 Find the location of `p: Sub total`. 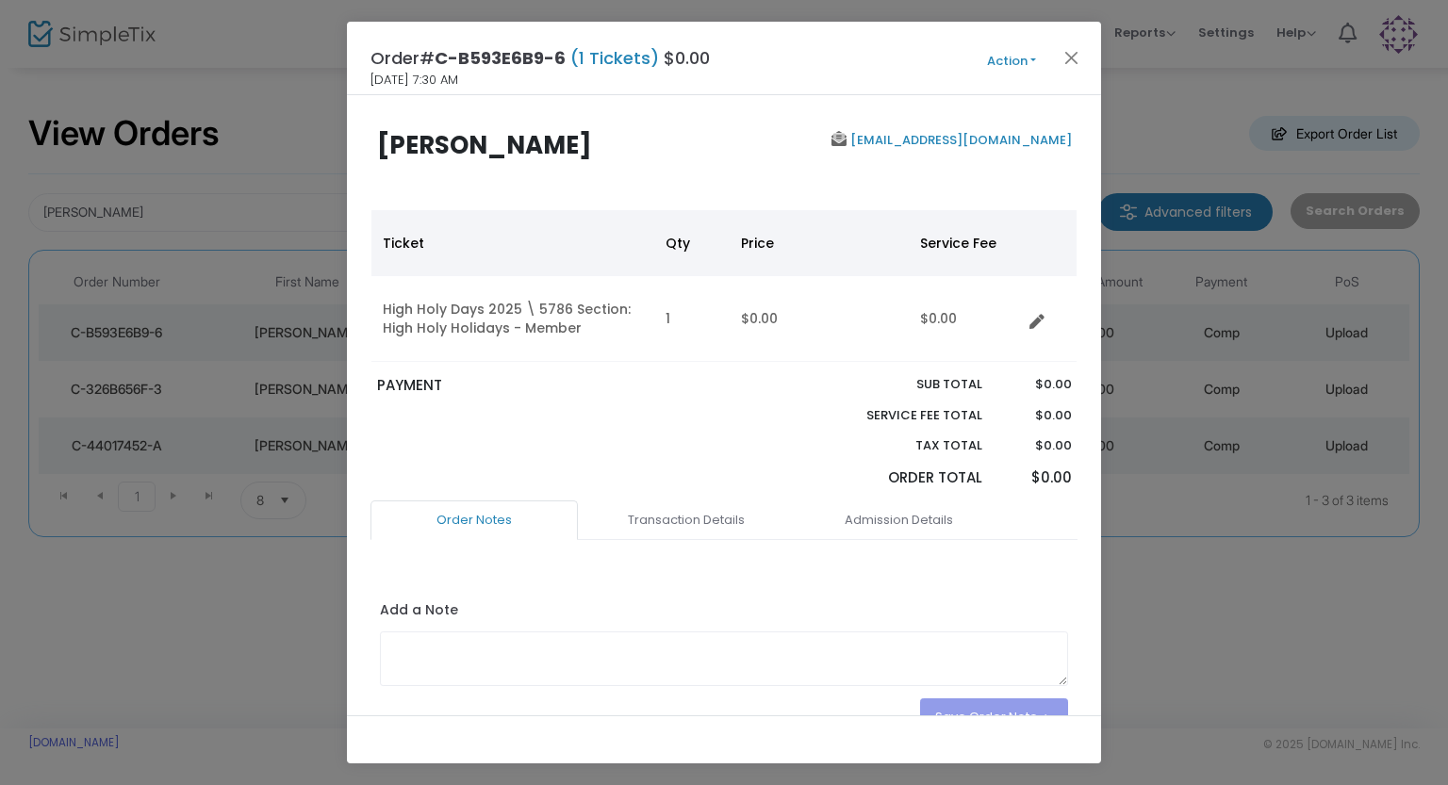

p: Sub total is located at coordinates (902, 385).